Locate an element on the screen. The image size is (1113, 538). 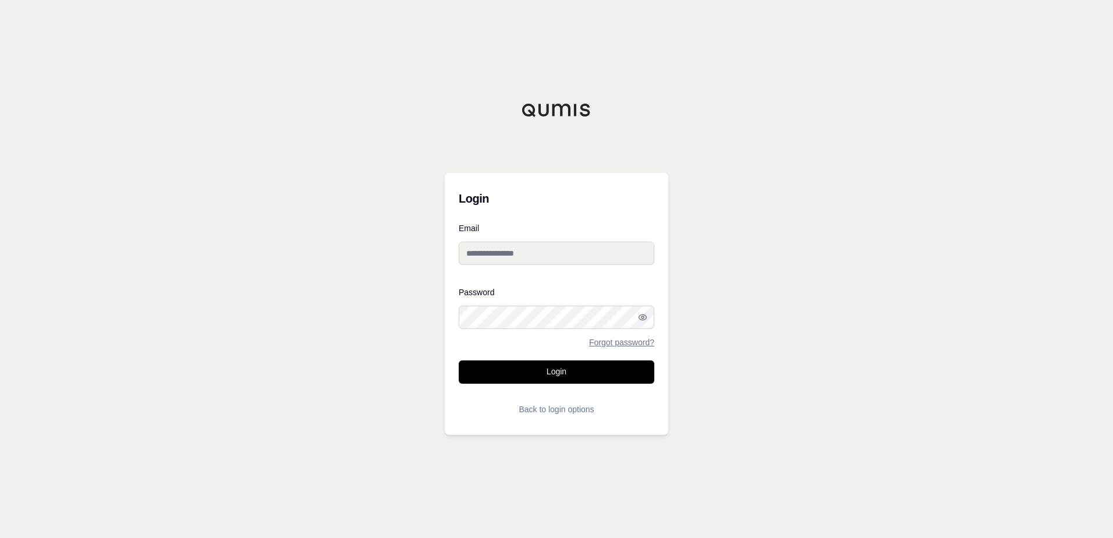
label: Password is located at coordinates (557, 292).